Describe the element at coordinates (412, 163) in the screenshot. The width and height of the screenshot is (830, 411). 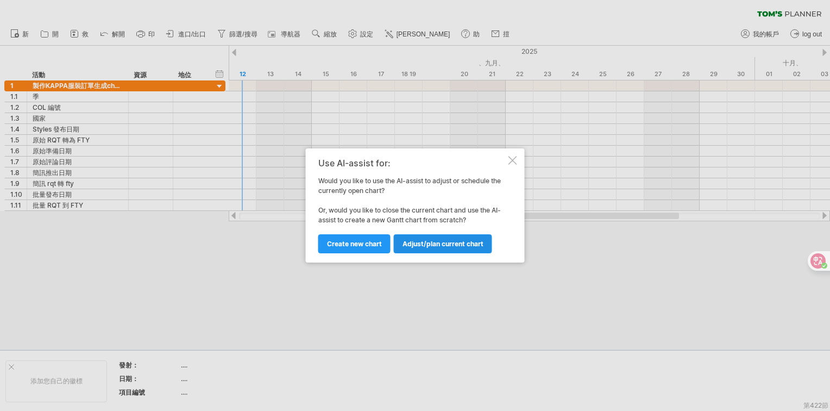
I see `div: Use AI-assist for:` at that location.